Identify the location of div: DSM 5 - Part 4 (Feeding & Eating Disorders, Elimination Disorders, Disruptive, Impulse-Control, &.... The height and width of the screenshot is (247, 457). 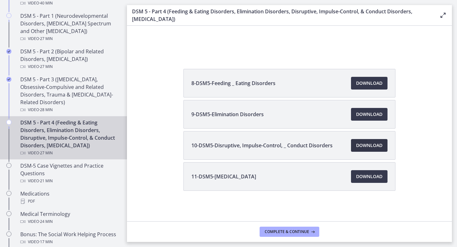
(70, 138).